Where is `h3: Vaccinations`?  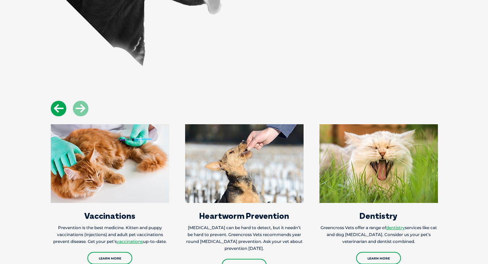
h3: Vaccinations is located at coordinates (110, 216).